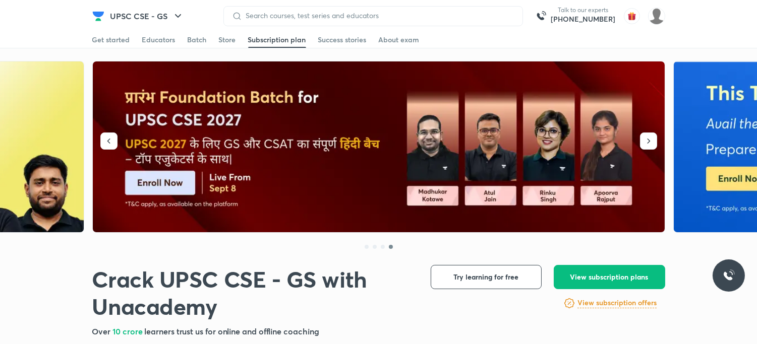 Image resolution: width=757 pixels, height=344 pixels. I want to click on a: Success stories, so click(342, 40).